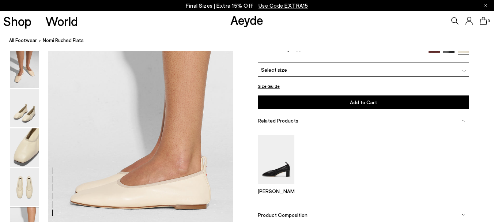  What do you see at coordinates (278, 120) in the screenshot?
I see `span: Related Products` at bounding box center [278, 120].